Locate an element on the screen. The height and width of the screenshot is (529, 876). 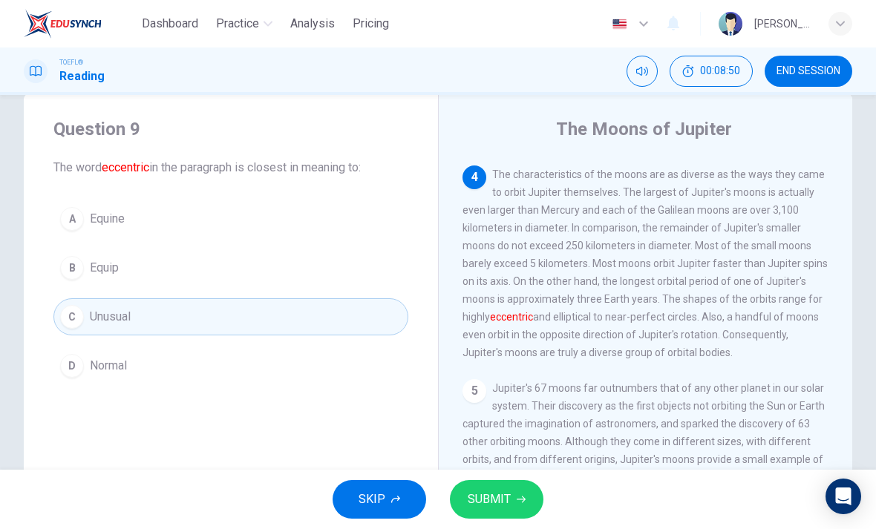
div: Open Intercom Messenger is located at coordinates (844, 497).